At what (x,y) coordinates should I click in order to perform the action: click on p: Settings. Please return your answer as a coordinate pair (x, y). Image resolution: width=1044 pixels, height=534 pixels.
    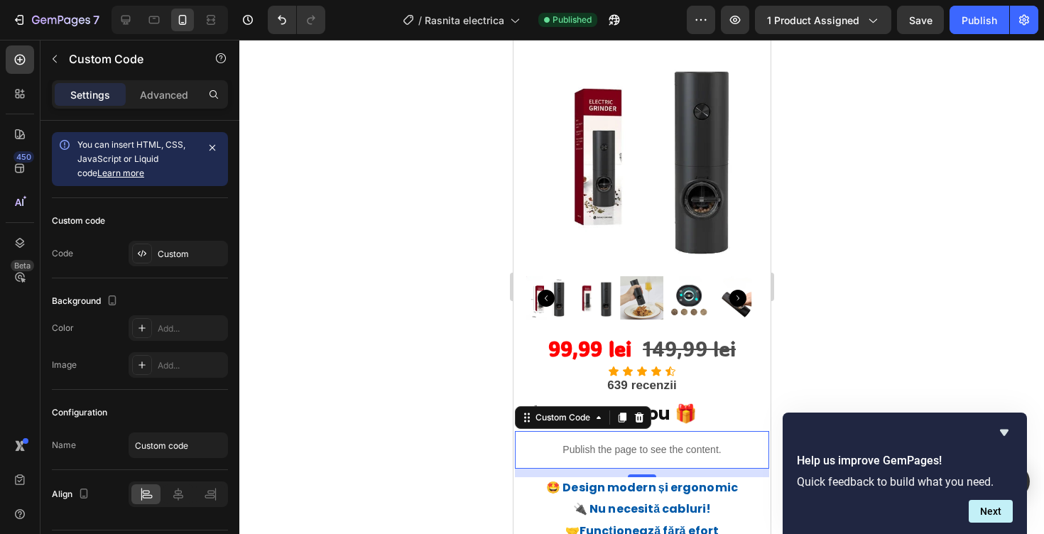
    Looking at the image, I should click on (90, 94).